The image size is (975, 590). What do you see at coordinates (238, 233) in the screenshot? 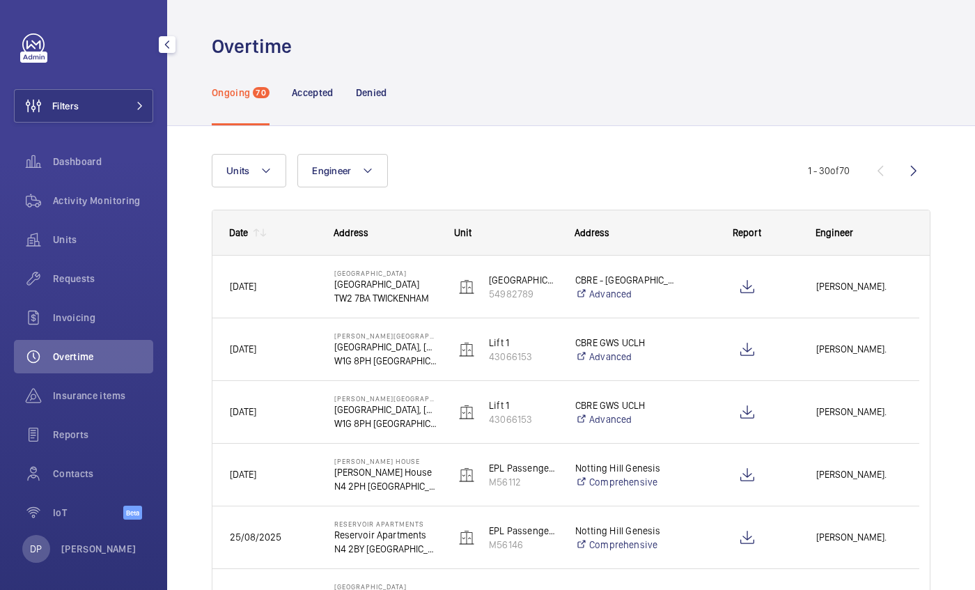
I see `div: Date` at bounding box center [238, 233].